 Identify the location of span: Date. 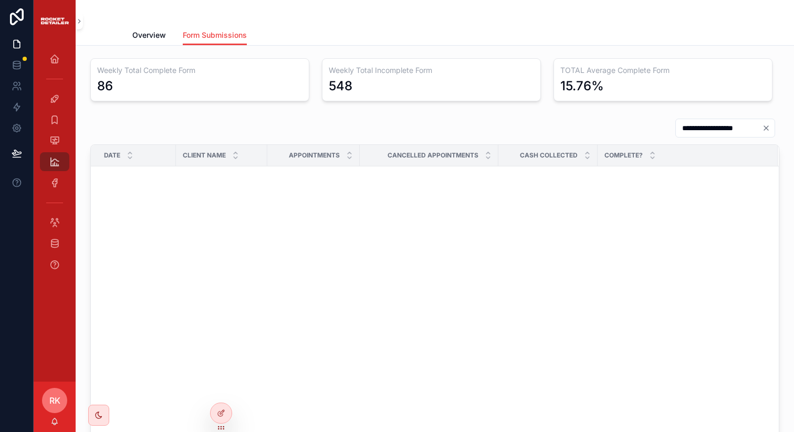
(112, 155).